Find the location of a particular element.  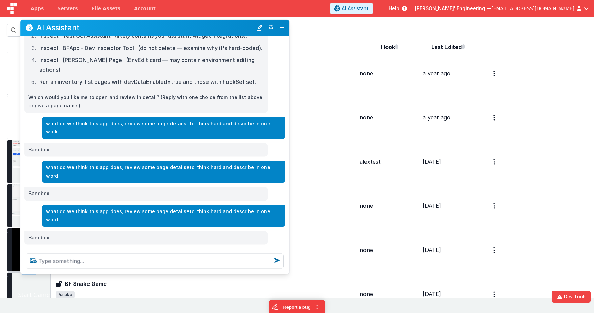

span: Last Edited is located at coordinates (446, 47).